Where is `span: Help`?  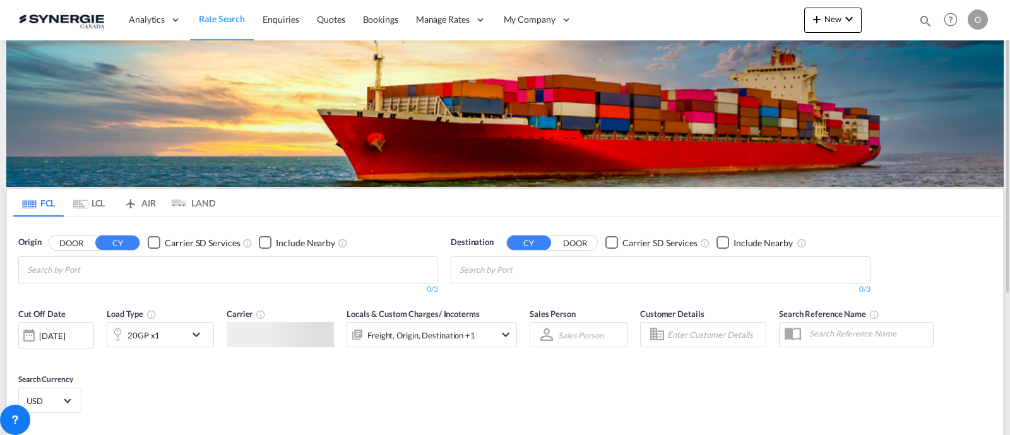
span: Help is located at coordinates (951, 20).